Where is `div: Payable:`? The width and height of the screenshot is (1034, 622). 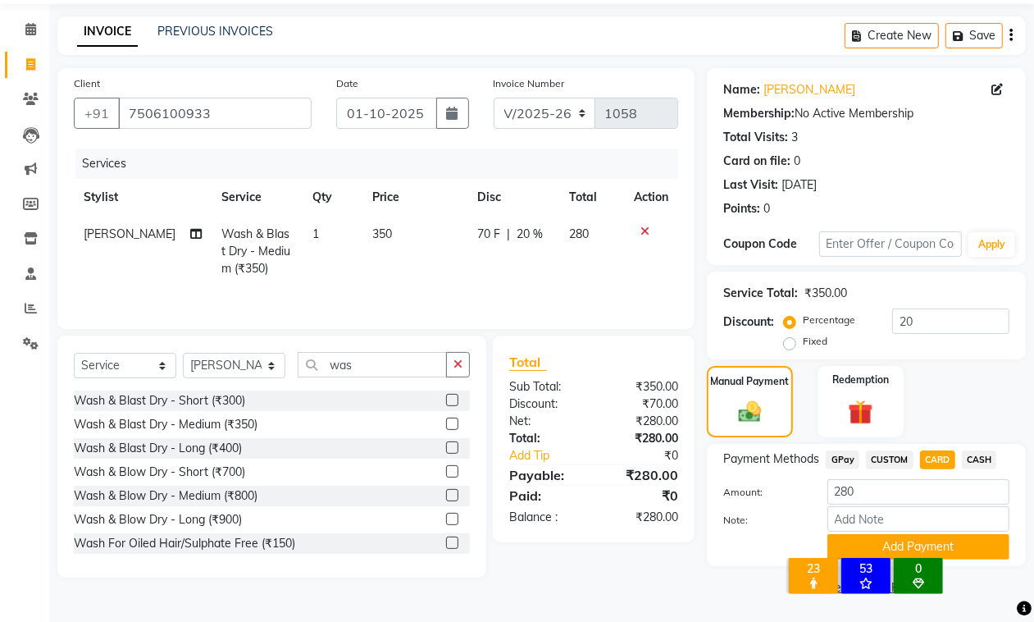
div: Payable: is located at coordinates (545, 475).